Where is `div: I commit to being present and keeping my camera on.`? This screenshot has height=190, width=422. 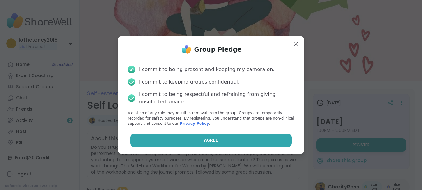
div: I commit to being present and keeping my camera on. is located at coordinates (207, 70).